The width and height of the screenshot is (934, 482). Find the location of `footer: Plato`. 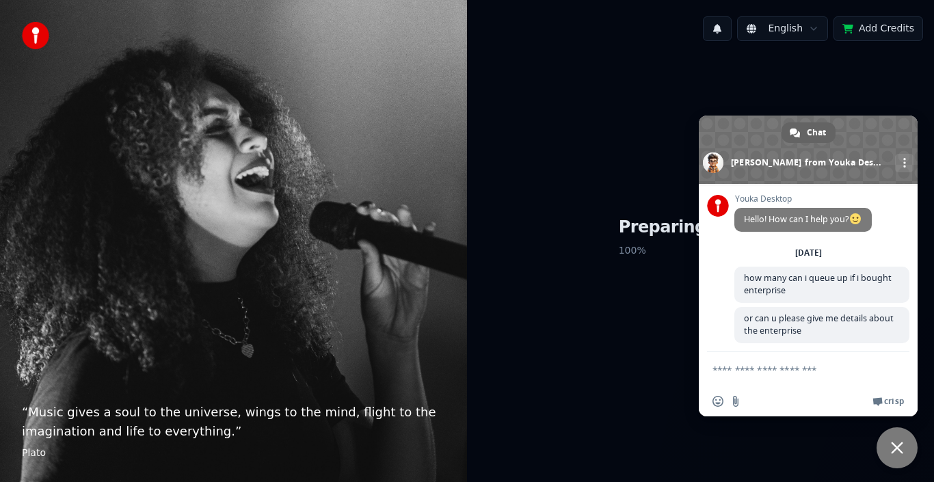

footer: Plato is located at coordinates (233, 453).